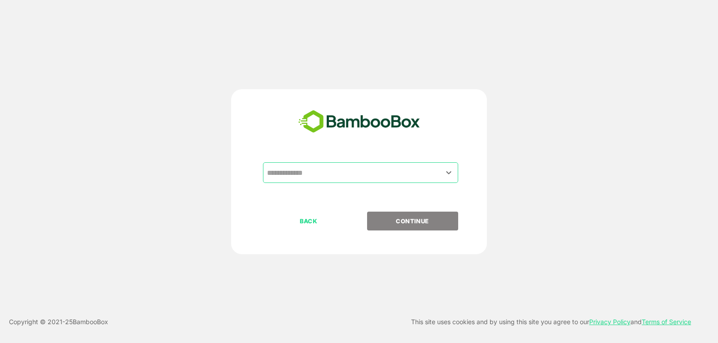 The width and height of the screenshot is (718, 343). Describe the element at coordinates (412, 221) in the screenshot. I see `button: CONTINUE` at that location.